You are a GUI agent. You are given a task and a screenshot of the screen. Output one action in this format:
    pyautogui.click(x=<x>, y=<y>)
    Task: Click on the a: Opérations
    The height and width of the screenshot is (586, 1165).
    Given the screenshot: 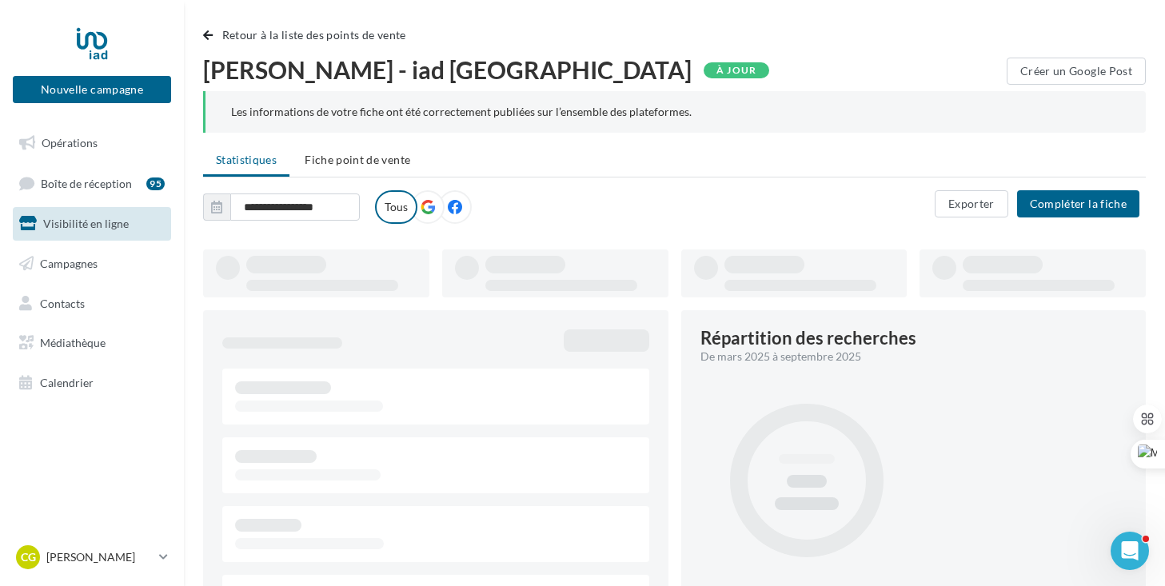 What is the action you would take?
    pyautogui.click(x=92, y=143)
    